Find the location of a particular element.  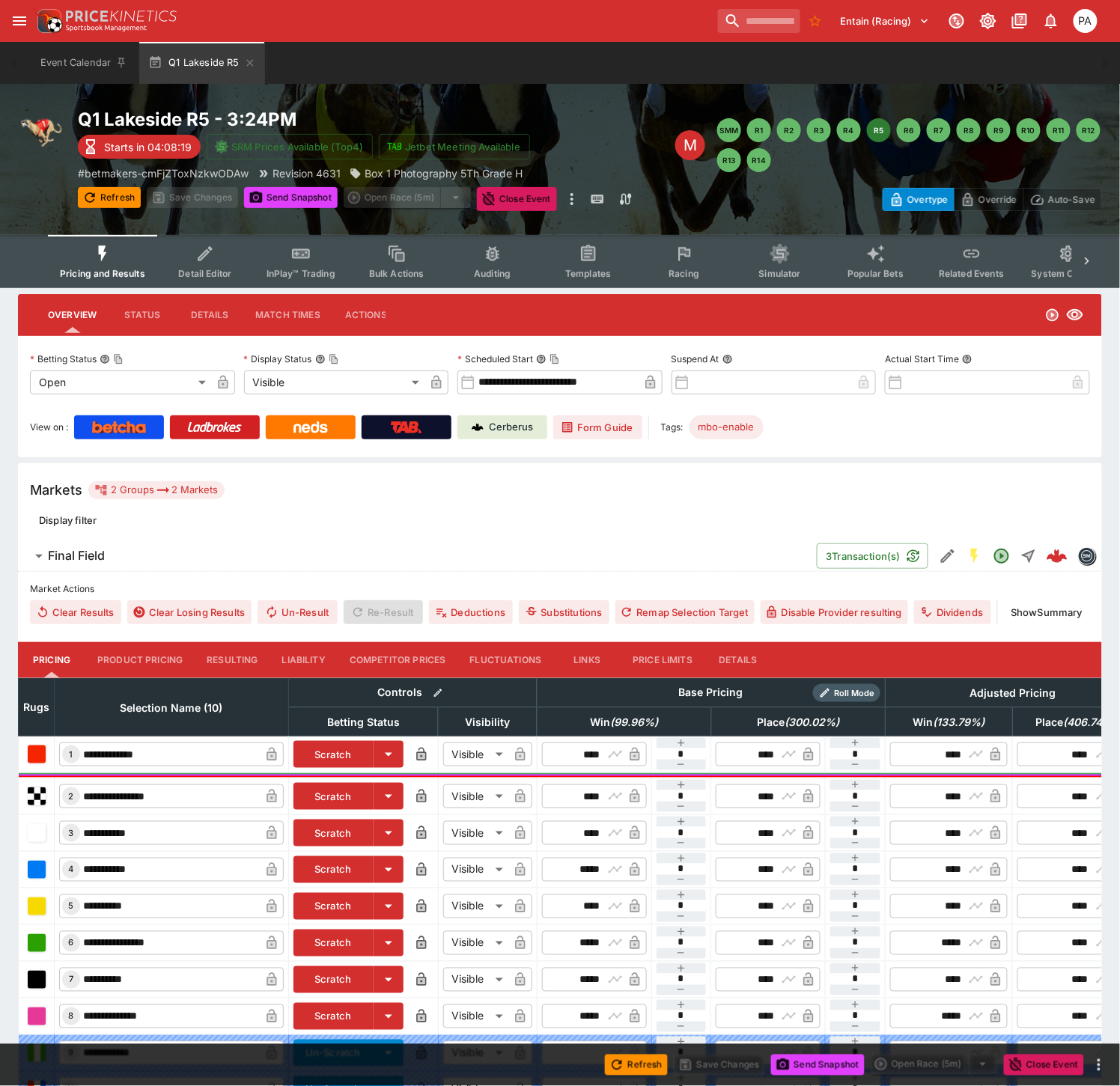

span: Popular Bets is located at coordinates (875, 273).